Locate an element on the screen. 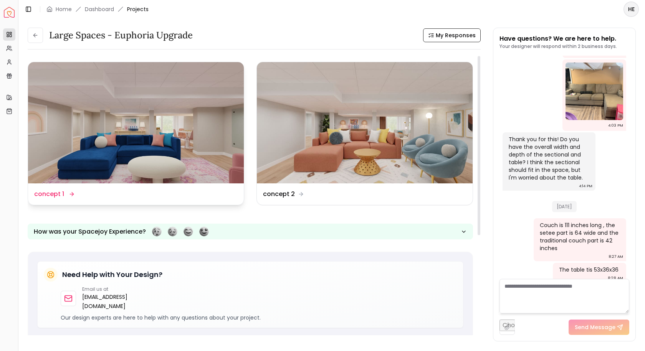 The image size is (645, 351). span: My Responses is located at coordinates (456, 35).